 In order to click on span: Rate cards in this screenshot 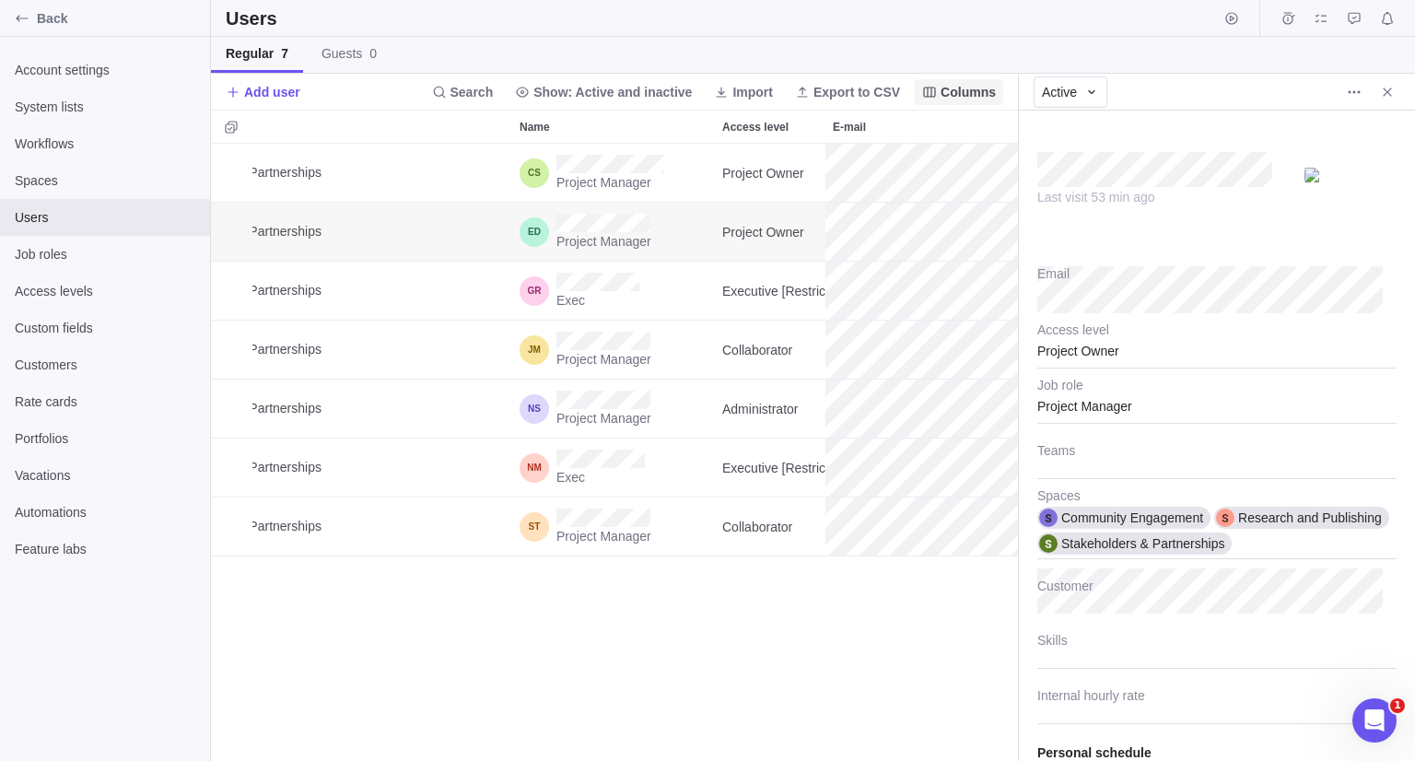, I will do `click(105, 402)`.